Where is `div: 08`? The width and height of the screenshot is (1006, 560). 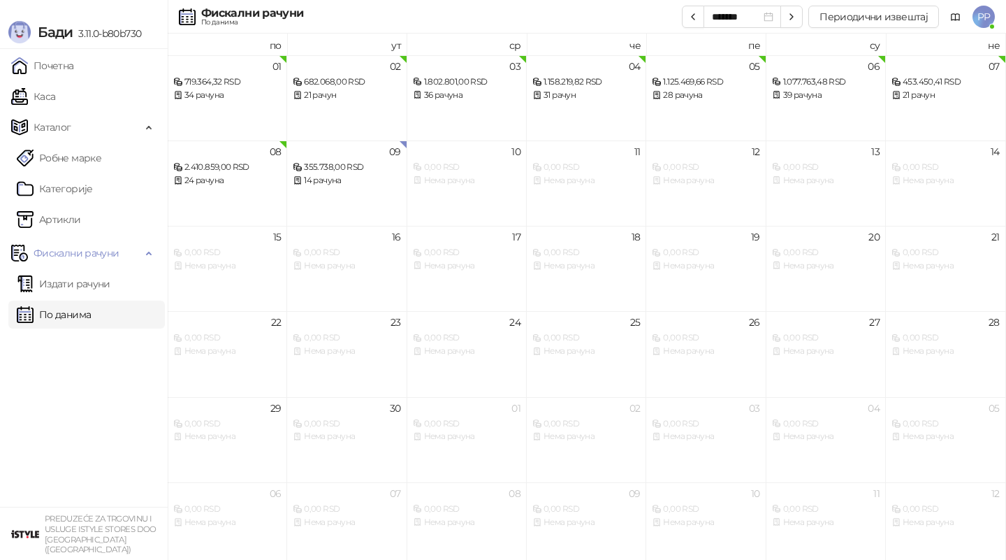
div: 08 is located at coordinates (514, 493).